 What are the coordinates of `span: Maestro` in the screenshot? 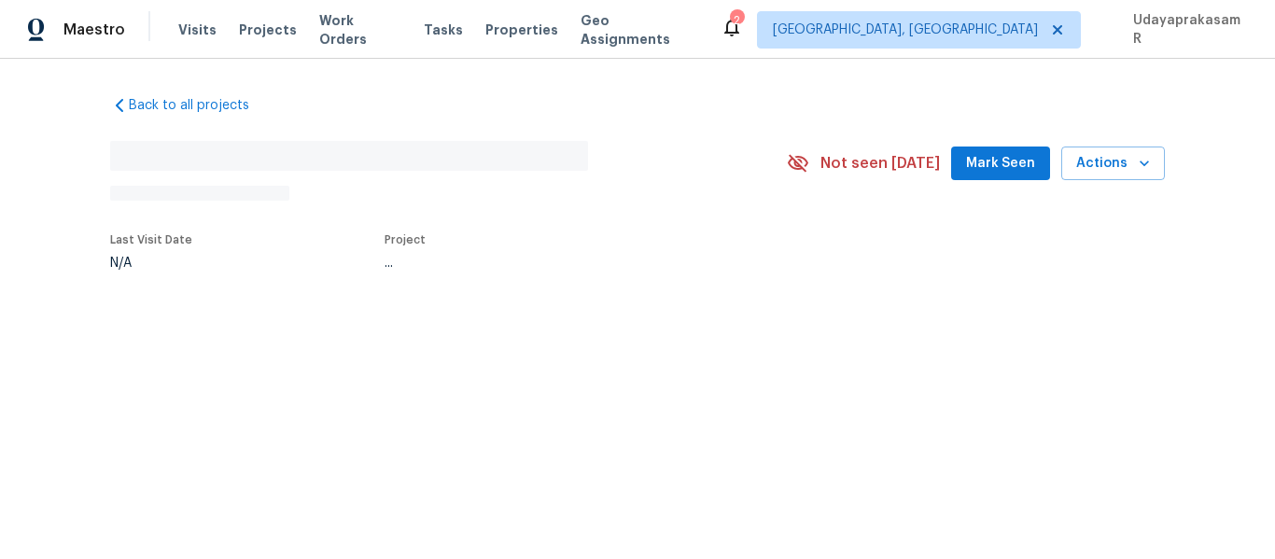 It's located at (94, 30).